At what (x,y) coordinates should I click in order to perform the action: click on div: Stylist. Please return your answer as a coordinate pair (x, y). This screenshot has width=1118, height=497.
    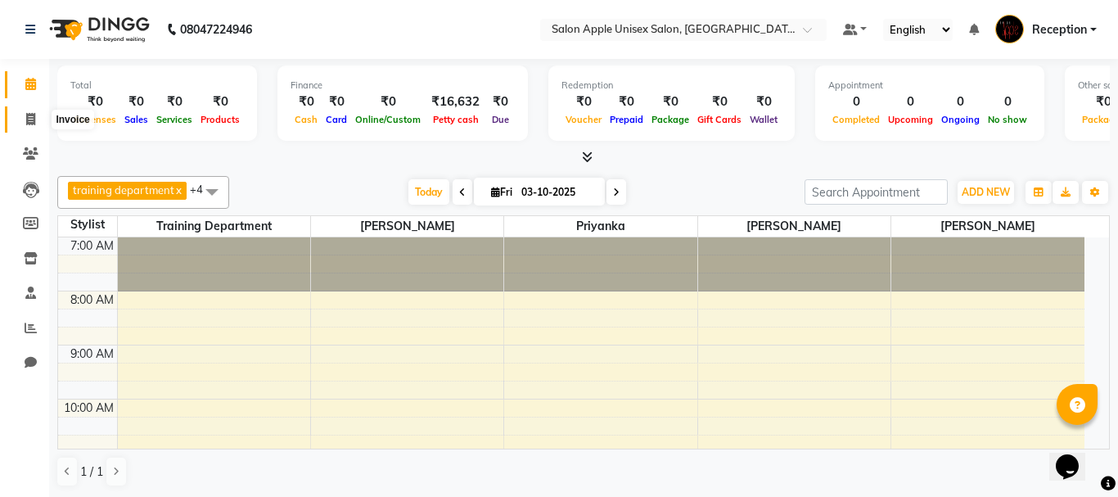
    Looking at the image, I should click on (88, 224).